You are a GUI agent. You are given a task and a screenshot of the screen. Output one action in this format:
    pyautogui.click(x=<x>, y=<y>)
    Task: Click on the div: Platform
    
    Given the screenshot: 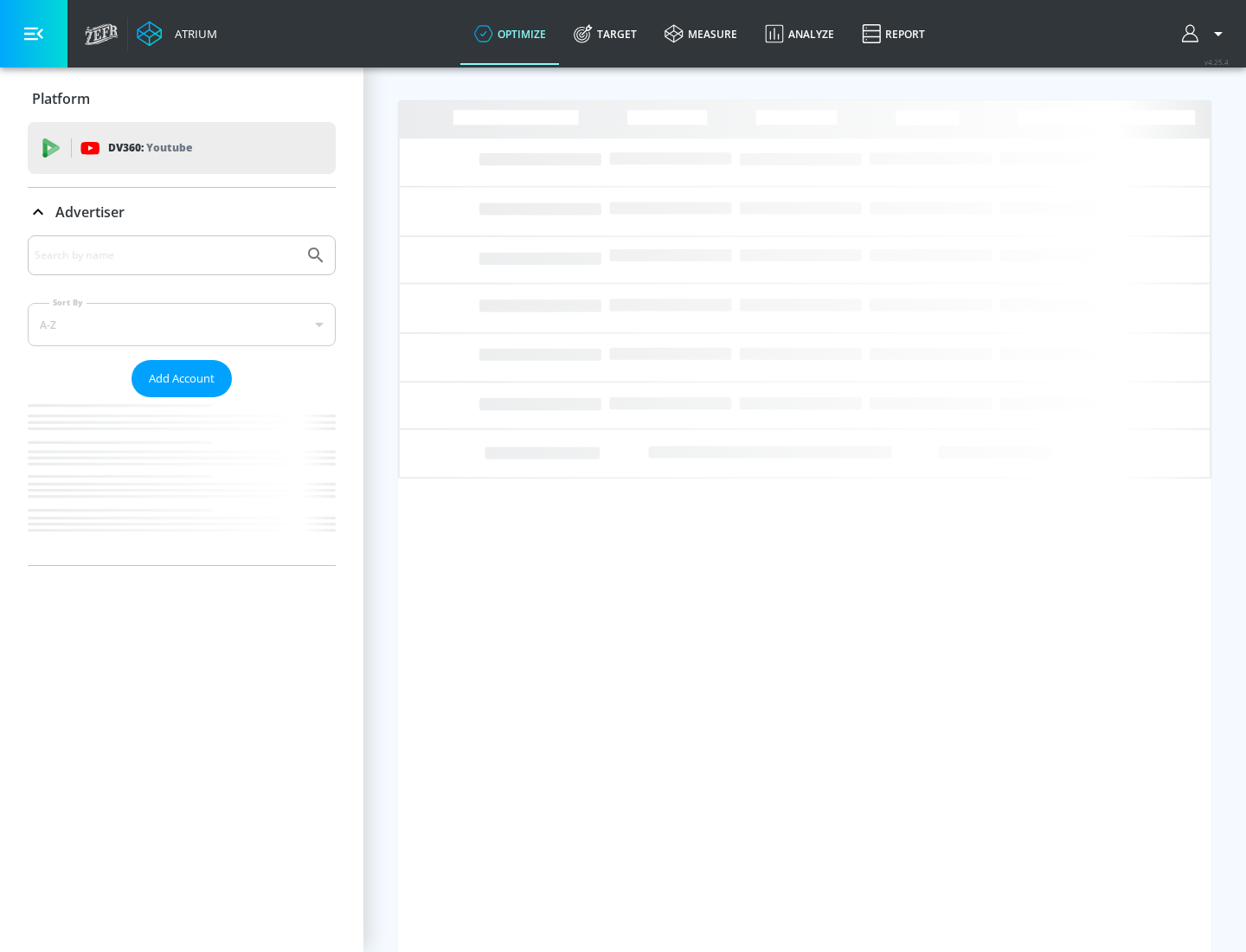 What is the action you would take?
    pyautogui.click(x=182, y=98)
    